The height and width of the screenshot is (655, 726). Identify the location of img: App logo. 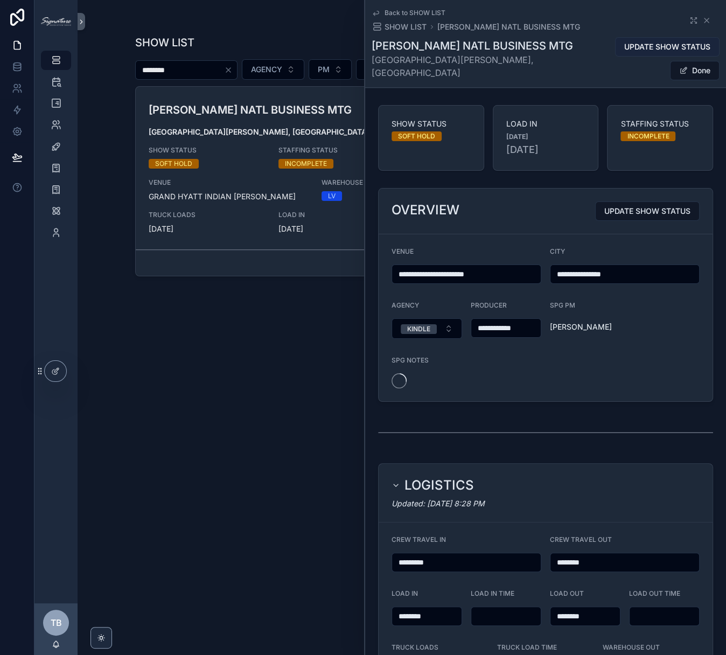
(56, 22).